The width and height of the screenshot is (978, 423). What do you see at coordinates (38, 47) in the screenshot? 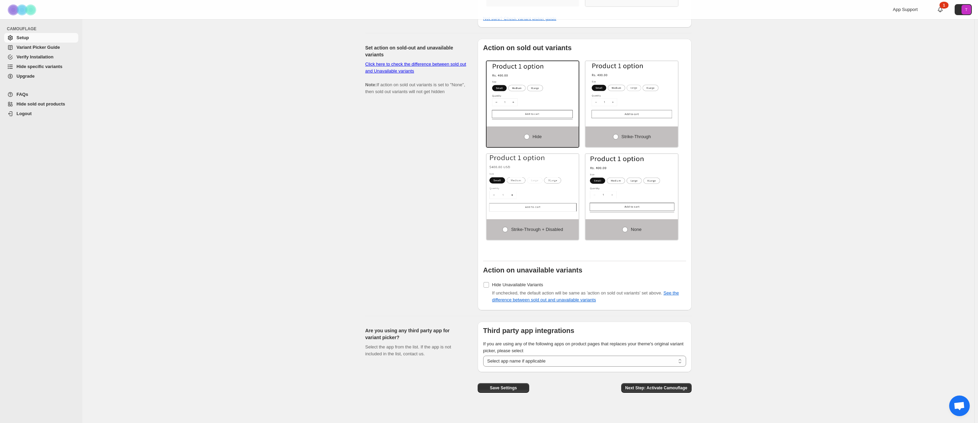
I see `span: Variant Picker Guide` at bounding box center [38, 47].